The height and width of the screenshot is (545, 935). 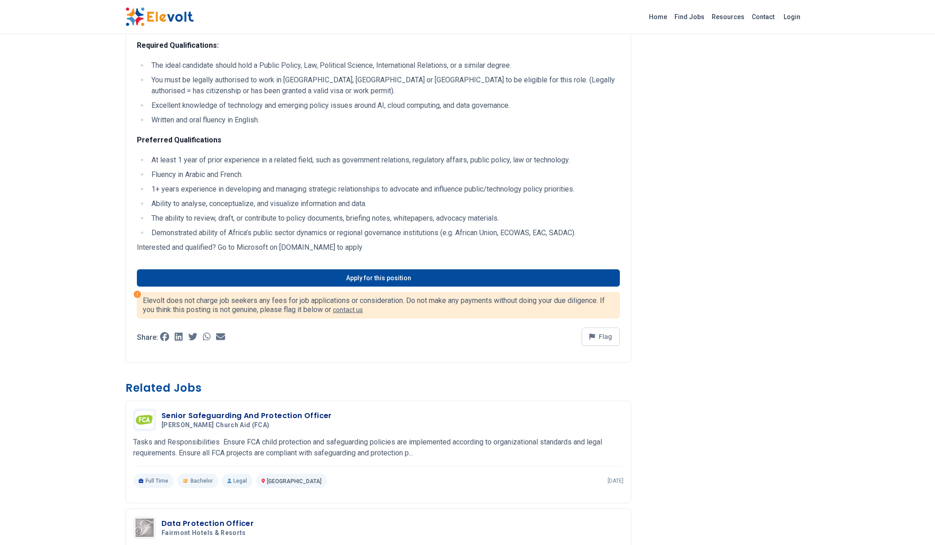 What do you see at coordinates (384, 175) in the screenshot?
I see `li: Fluency in Arabic and French.` at bounding box center [384, 175].